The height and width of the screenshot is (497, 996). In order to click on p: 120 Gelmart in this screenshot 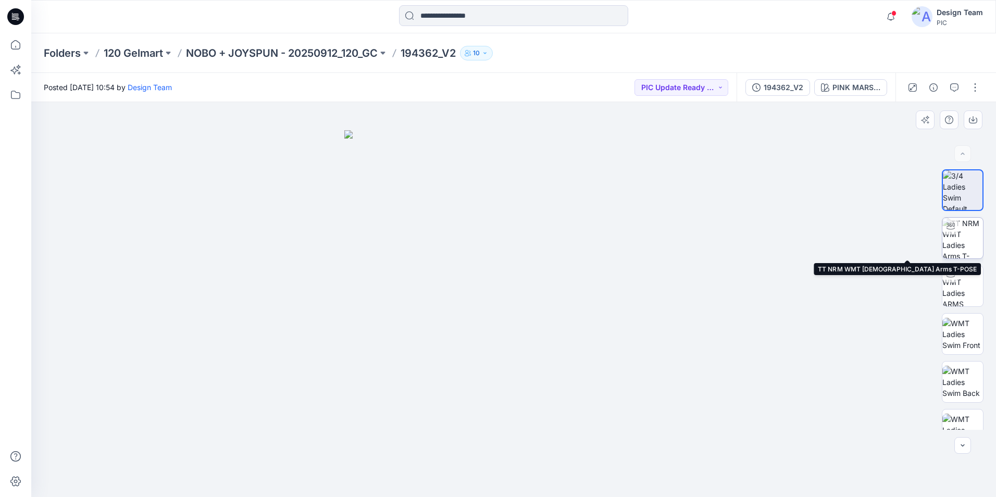, I will do `click(133, 53)`.